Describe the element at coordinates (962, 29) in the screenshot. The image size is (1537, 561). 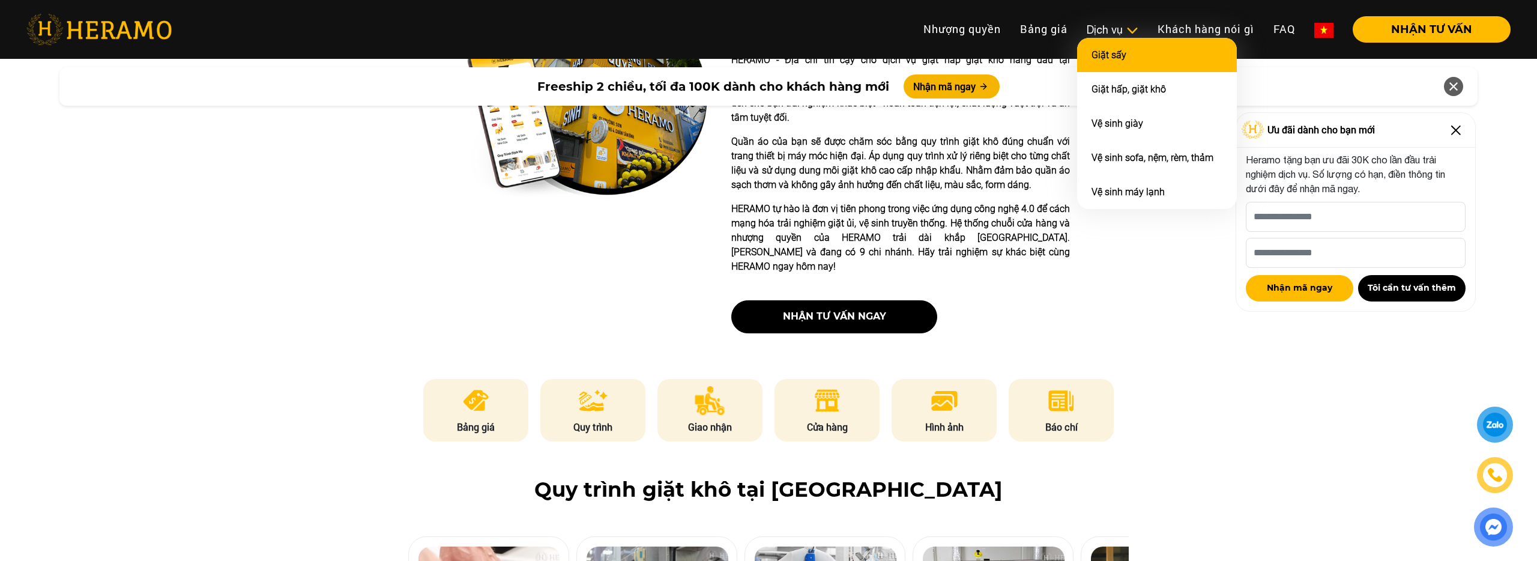
I see `a: Nhượng quyền` at that location.